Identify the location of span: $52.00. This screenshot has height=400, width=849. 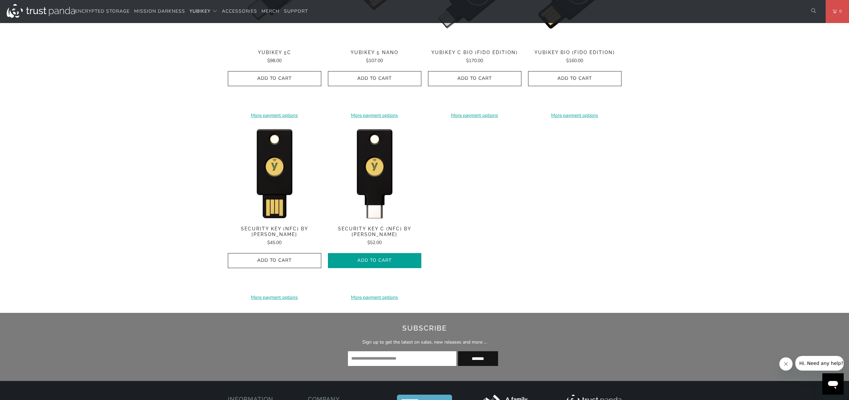
(374, 242).